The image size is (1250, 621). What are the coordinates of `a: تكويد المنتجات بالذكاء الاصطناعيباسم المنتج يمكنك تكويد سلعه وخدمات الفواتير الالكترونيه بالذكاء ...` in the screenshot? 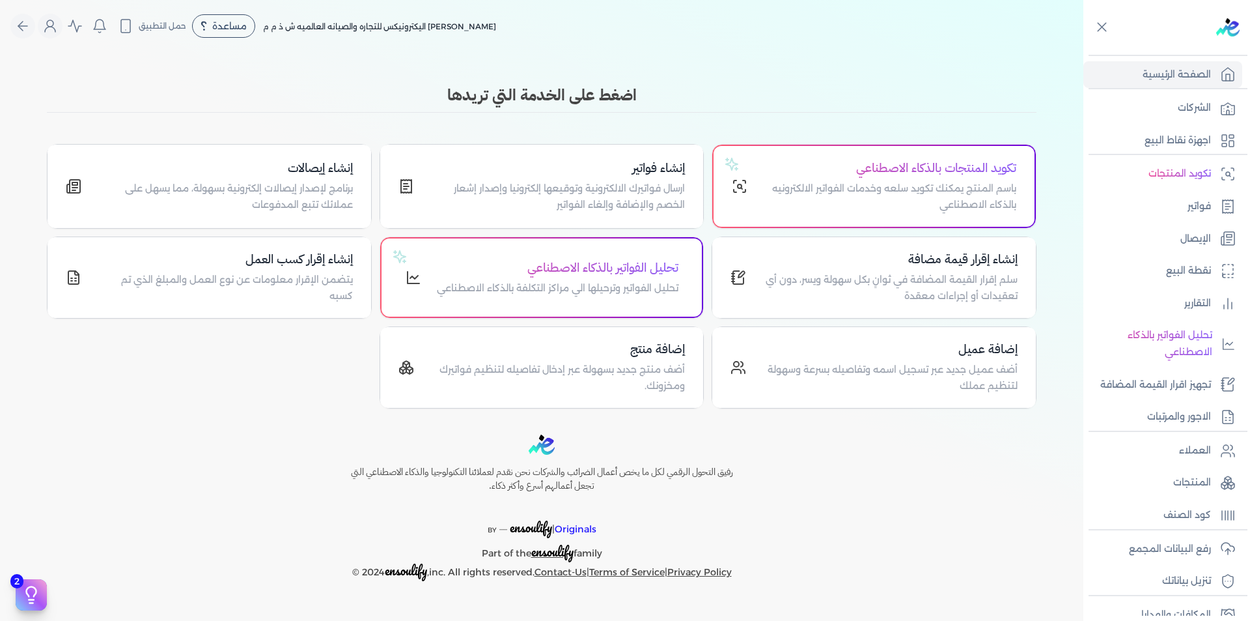 It's located at (874, 186).